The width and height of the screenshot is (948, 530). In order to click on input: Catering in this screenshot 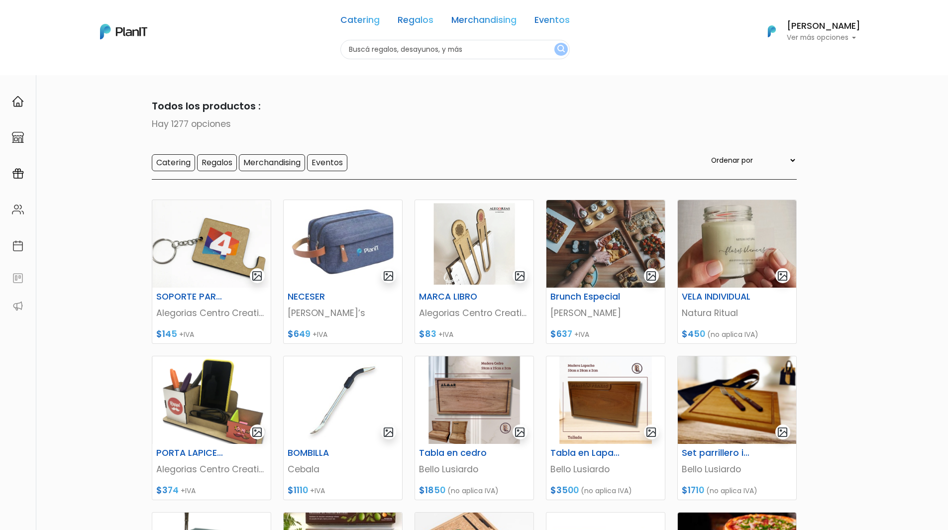, I will do `click(173, 163)`.